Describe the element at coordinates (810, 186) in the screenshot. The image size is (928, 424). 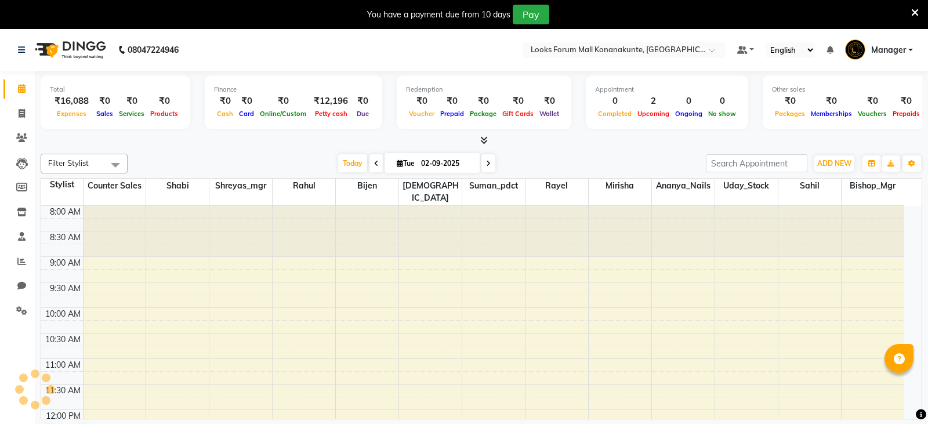
I see `span: Sahil` at that location.